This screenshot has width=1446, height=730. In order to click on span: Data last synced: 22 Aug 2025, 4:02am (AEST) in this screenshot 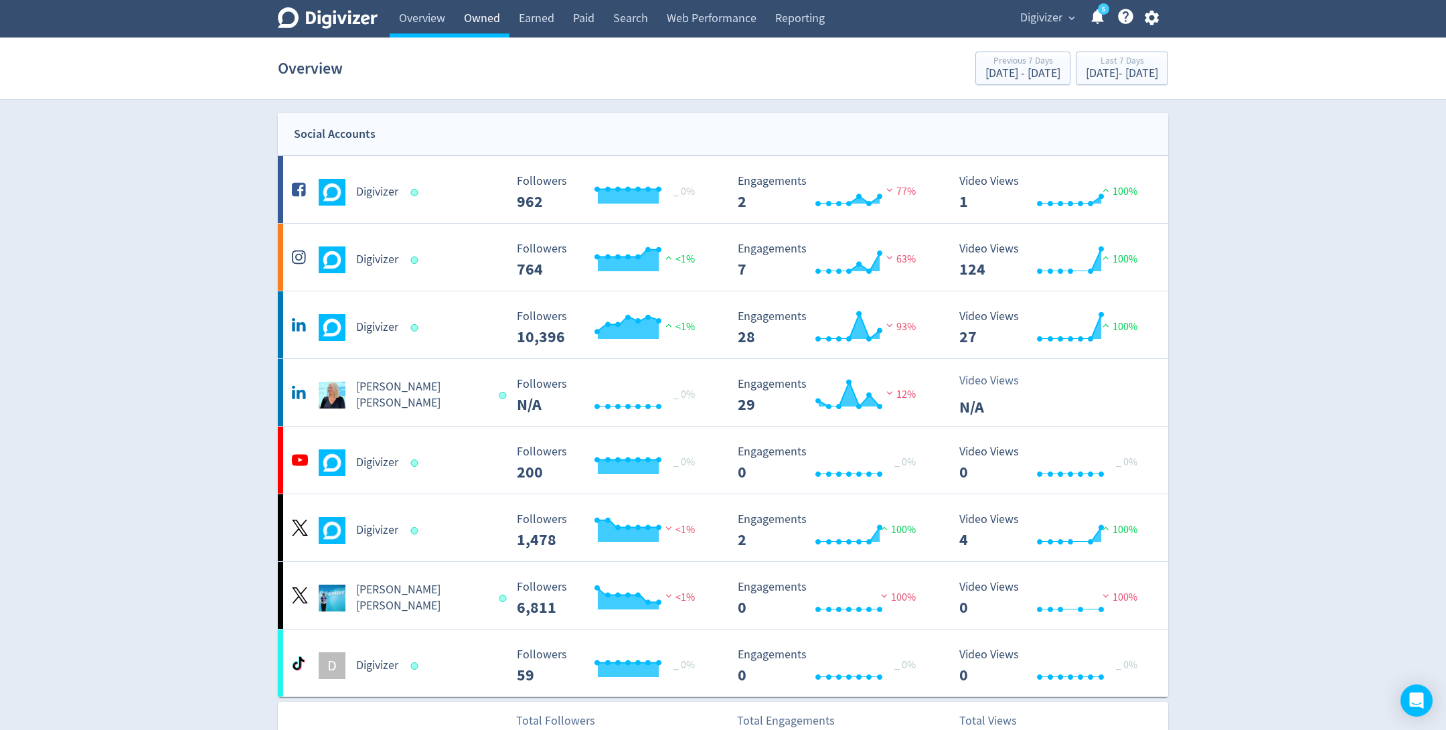, I will do `click(416, 530)`.